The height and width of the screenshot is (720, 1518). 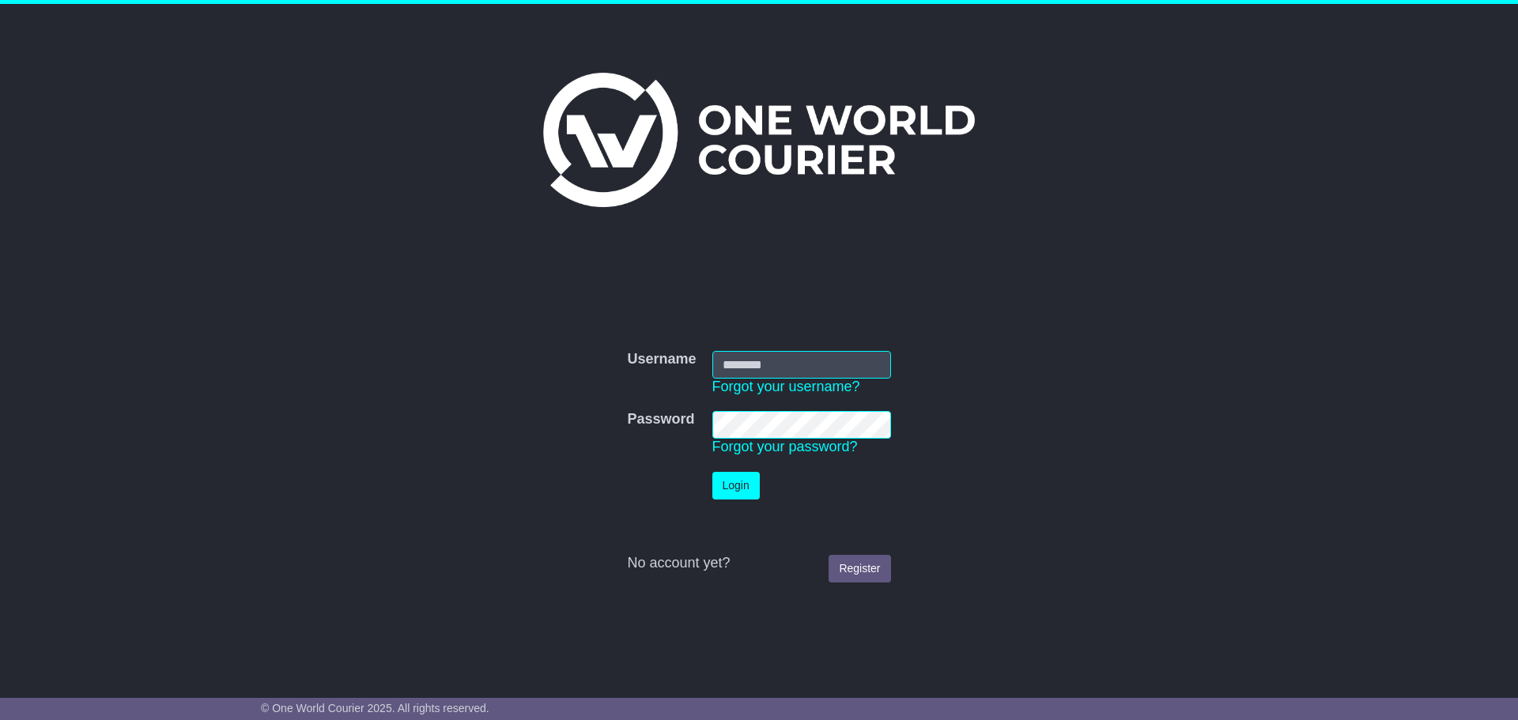 What do you see at coordinates (859, 568) in the screenshot?
I see `a: Register` at bounding box center [859, 568].